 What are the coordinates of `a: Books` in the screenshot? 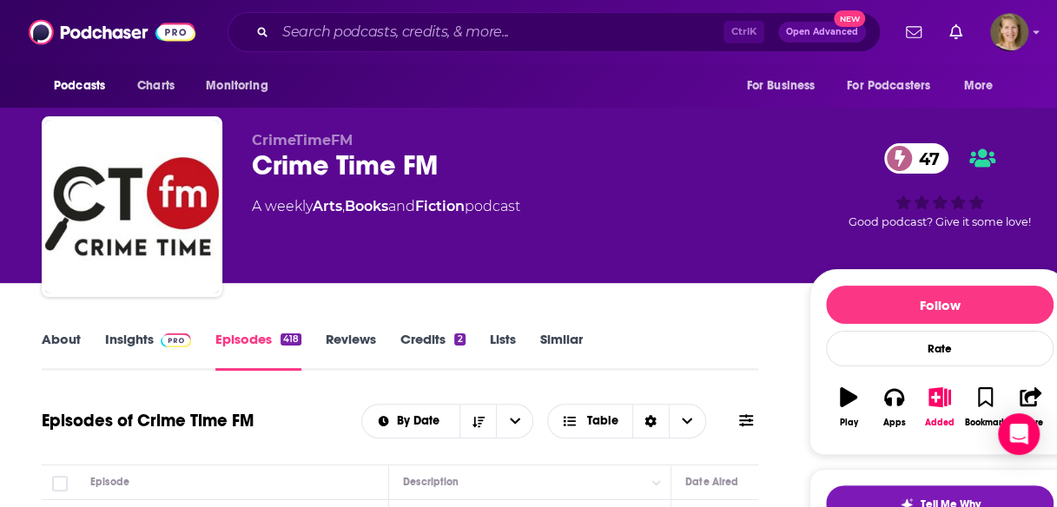 It's located at (367, 206).